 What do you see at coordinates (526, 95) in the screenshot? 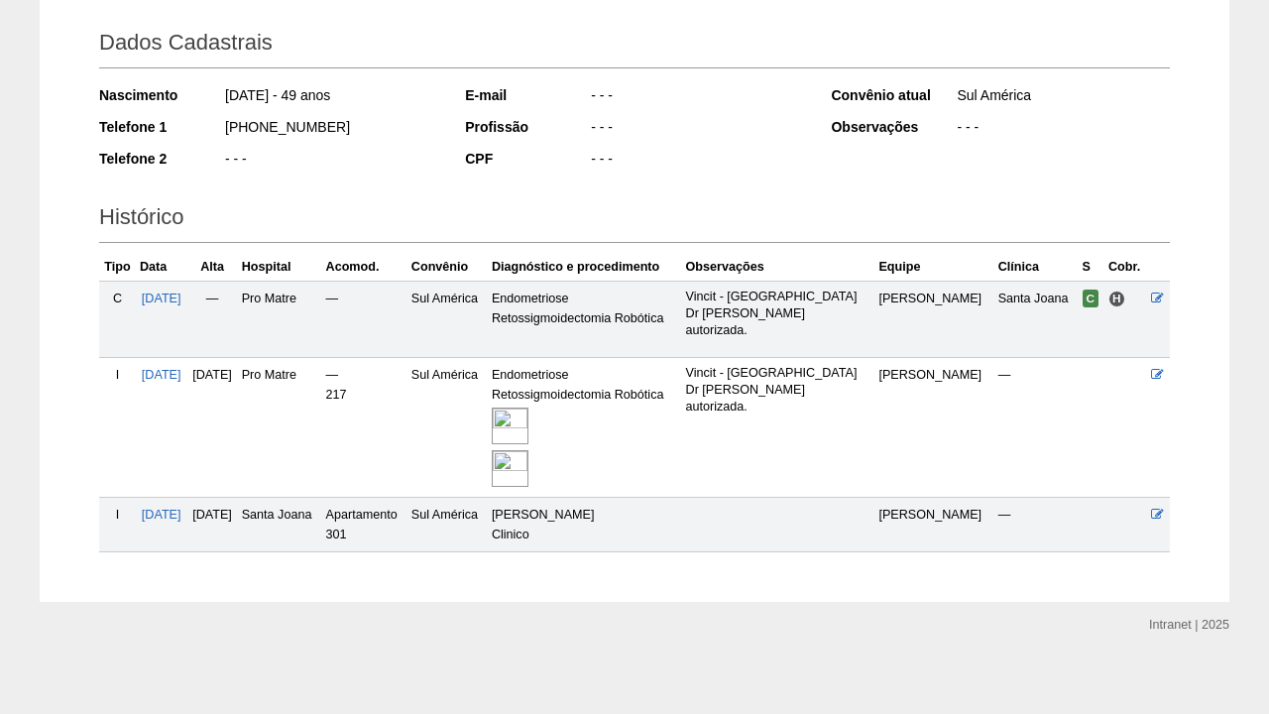
I see `div: E-mail` at bounding box center [526, 95].